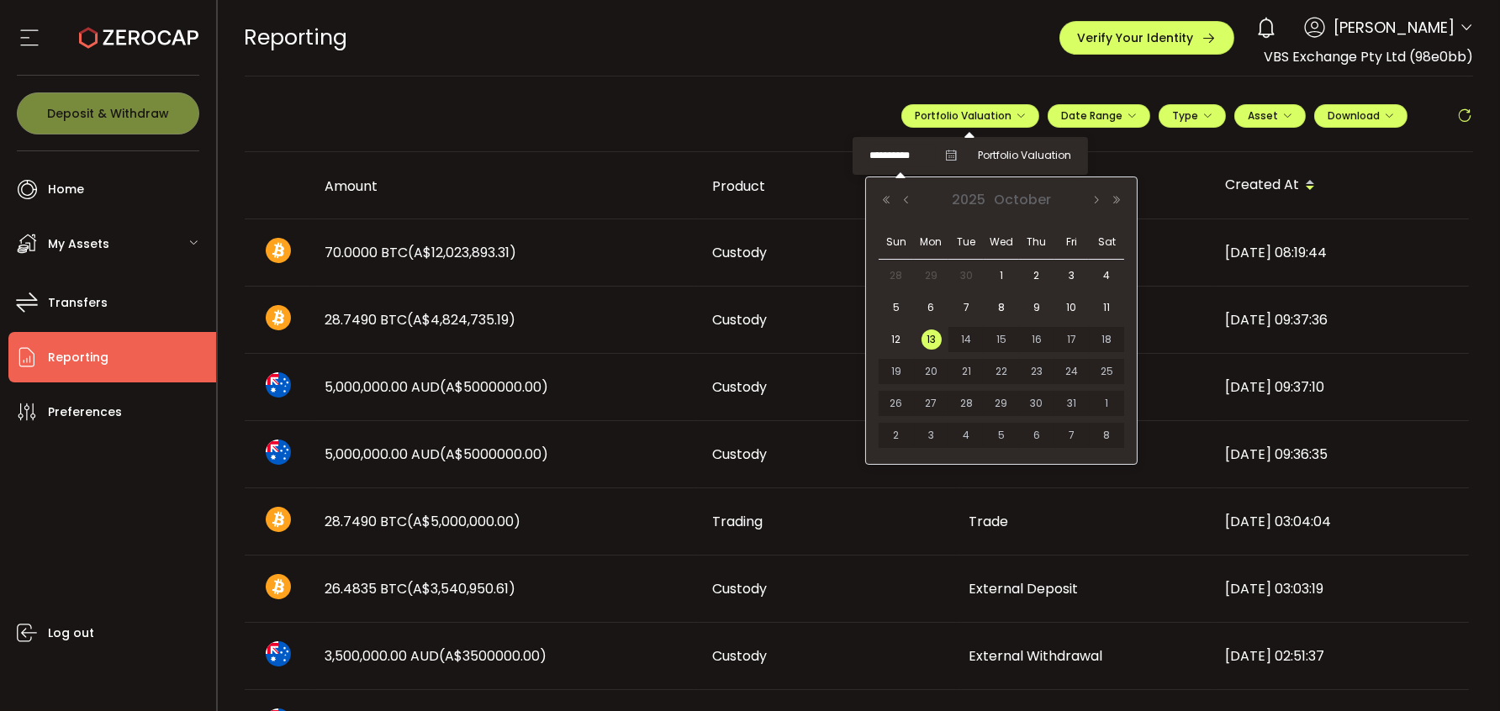 The height and width of the screenshot is (711, 1500). What do you see at coordinates (462, 320) in the screenshot?
I see `span: (A$4,824,735.19)` at bounding box center [462, 320].